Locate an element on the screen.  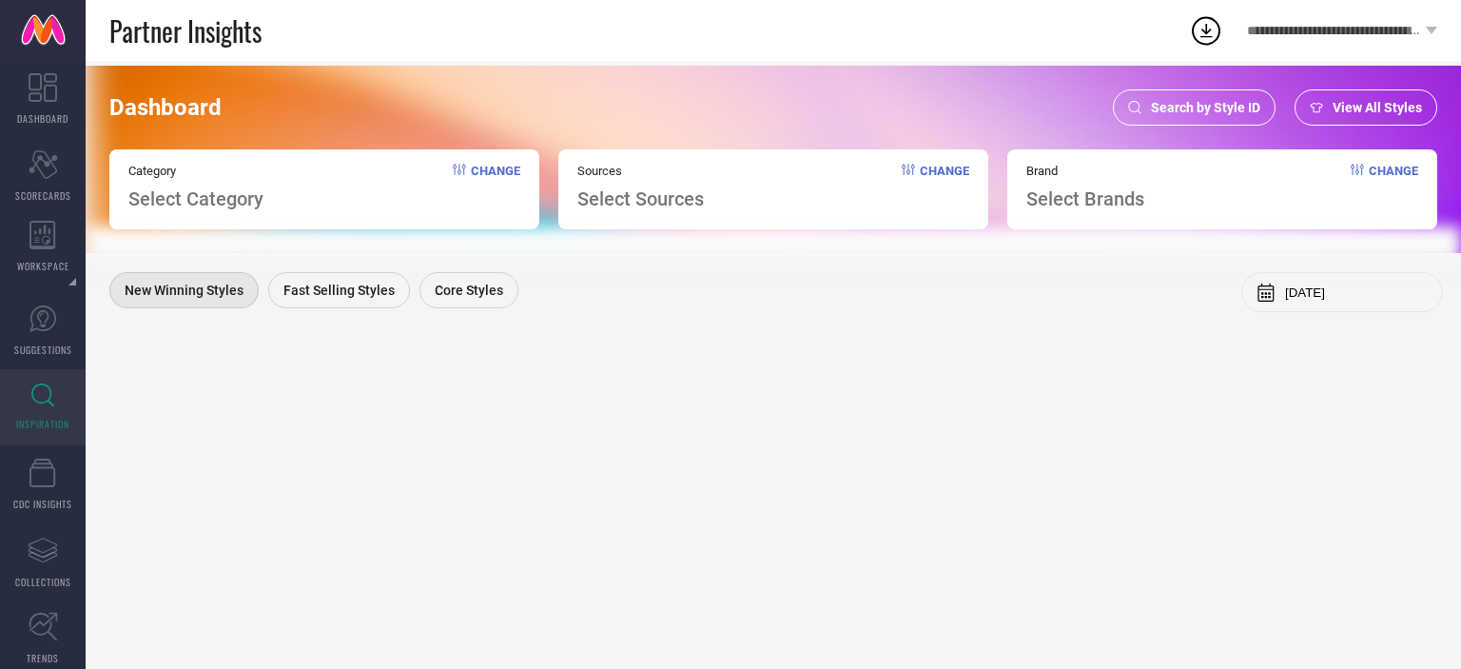
span: Search by Style ID is located at coordinates (1205, 107).